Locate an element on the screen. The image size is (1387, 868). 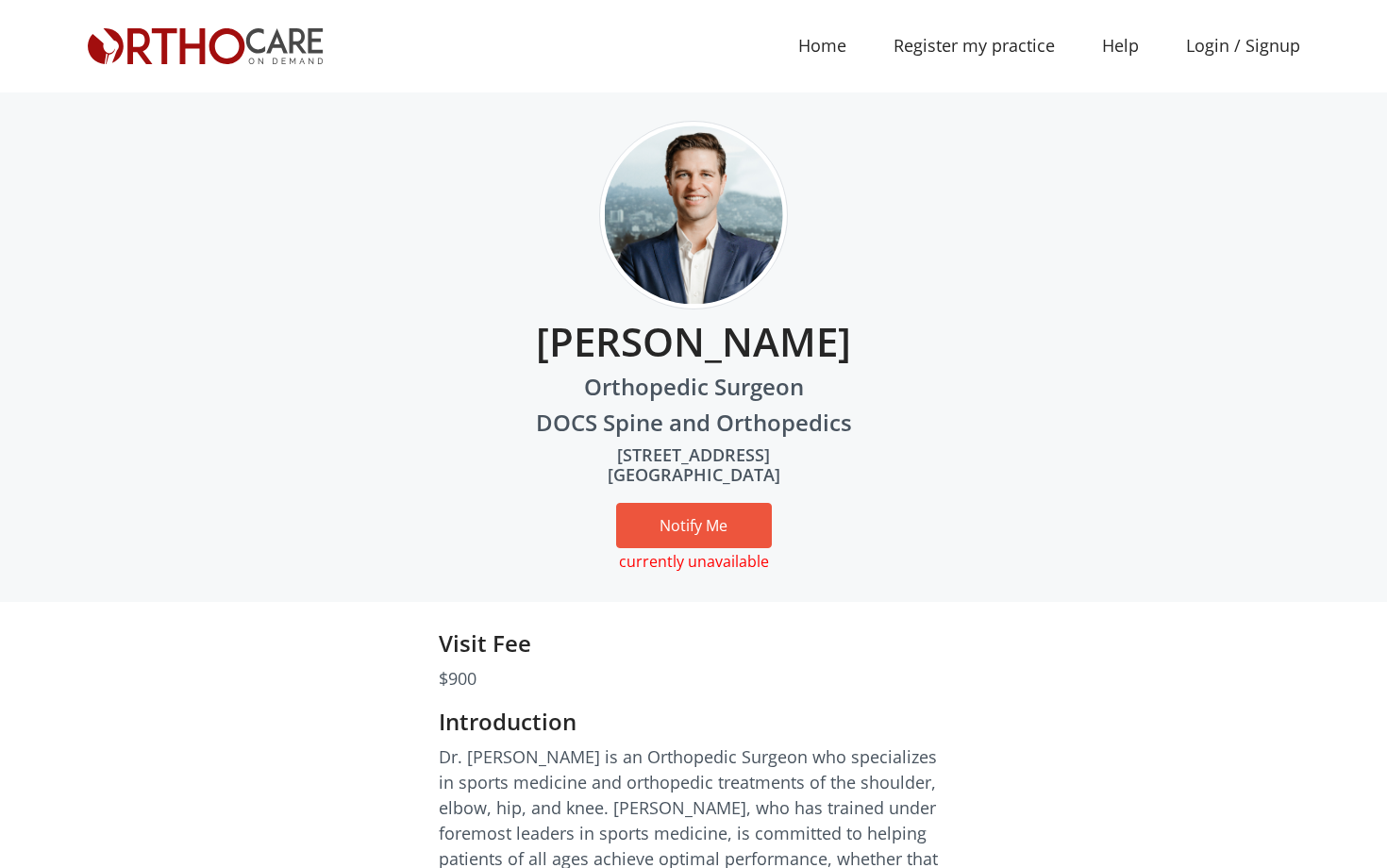
label: currently unavailable is located at coordinates (693, 562).